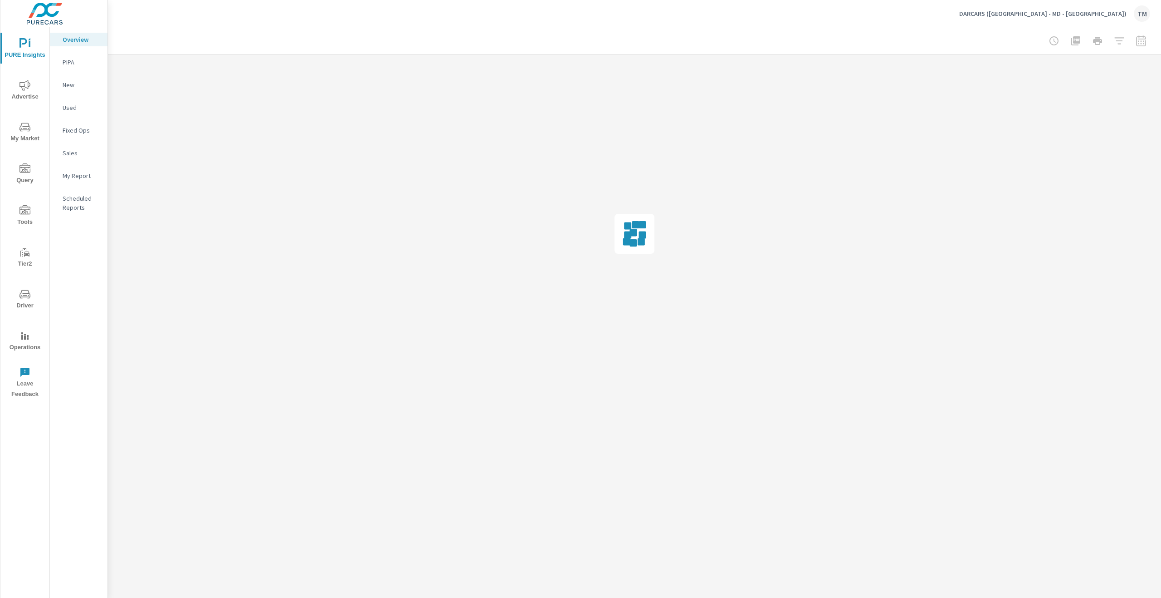  What do you see at coordinates (81, 85) in the screenshot?
I see `p: New` at bounding box center [81, 85].